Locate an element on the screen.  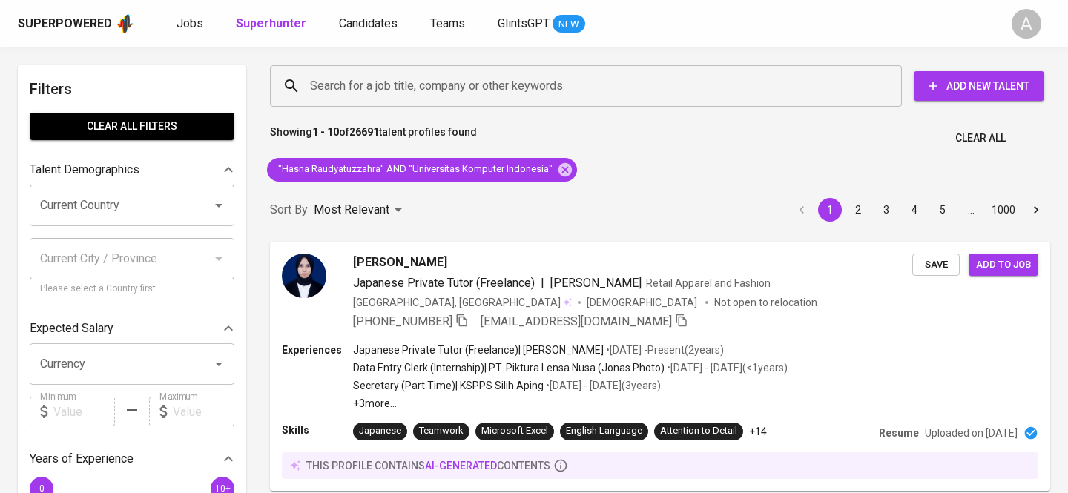
span: Add New Talent is located at coordinates (979, 86).